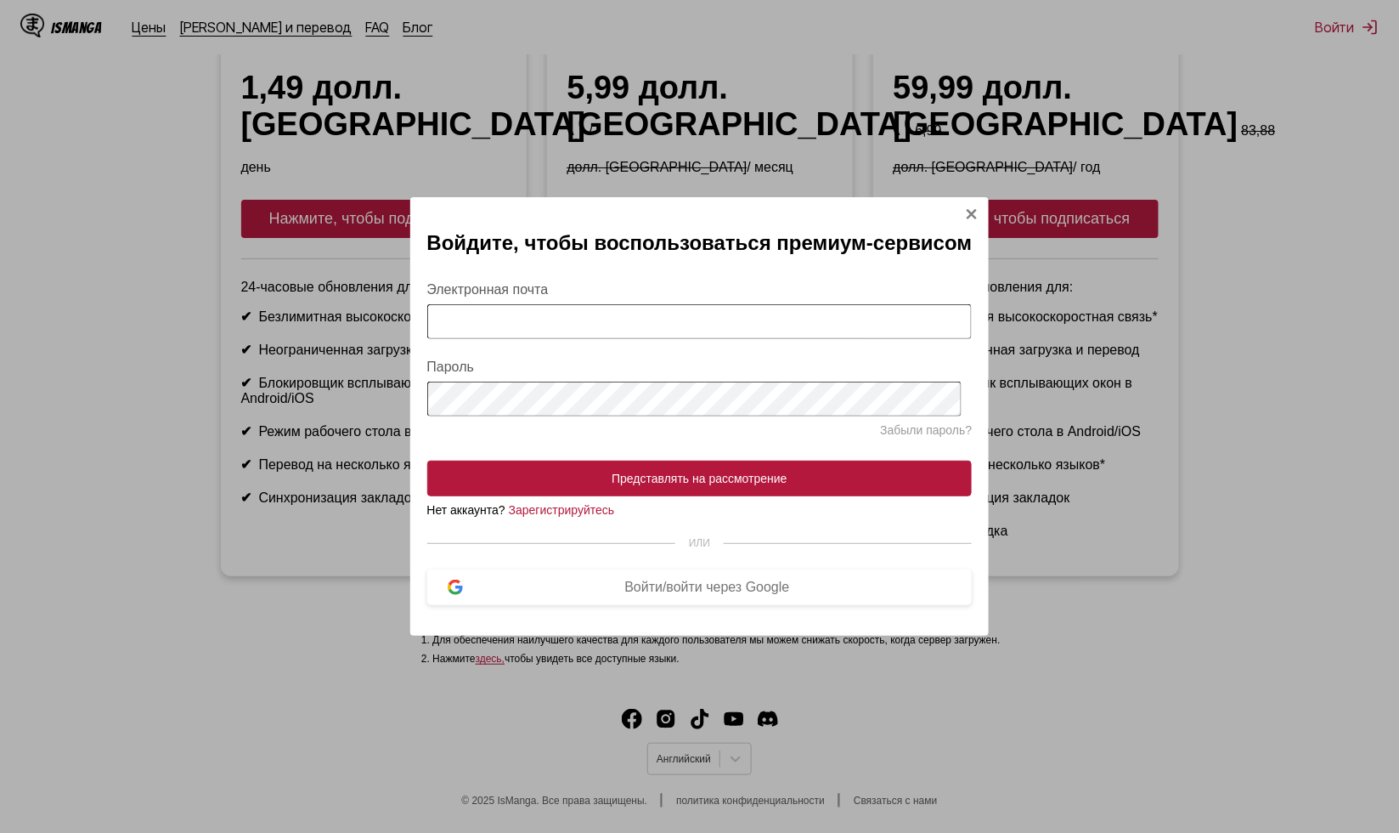 Image resolution: width=1399 pixels, height=833 pixels. I want to click on div: Модальное окно входа, so click(700, 416).